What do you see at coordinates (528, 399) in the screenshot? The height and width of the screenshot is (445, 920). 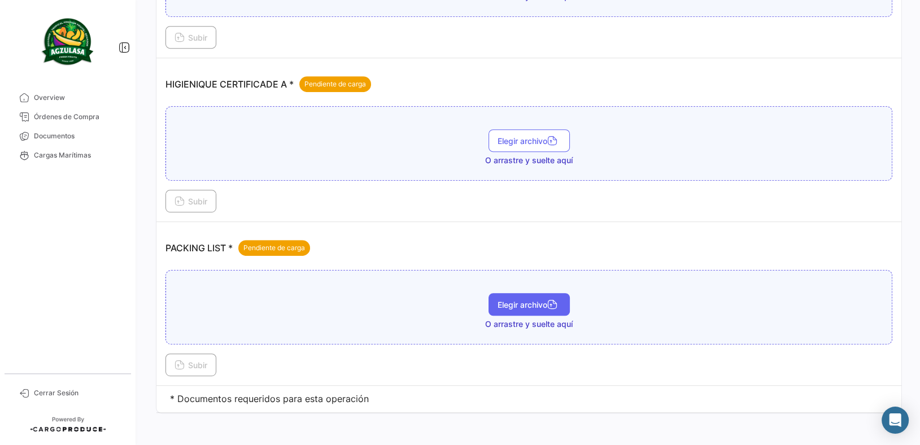 I see `td: * Documentos requeridos para esta operación` at bounding box center [528, 399].